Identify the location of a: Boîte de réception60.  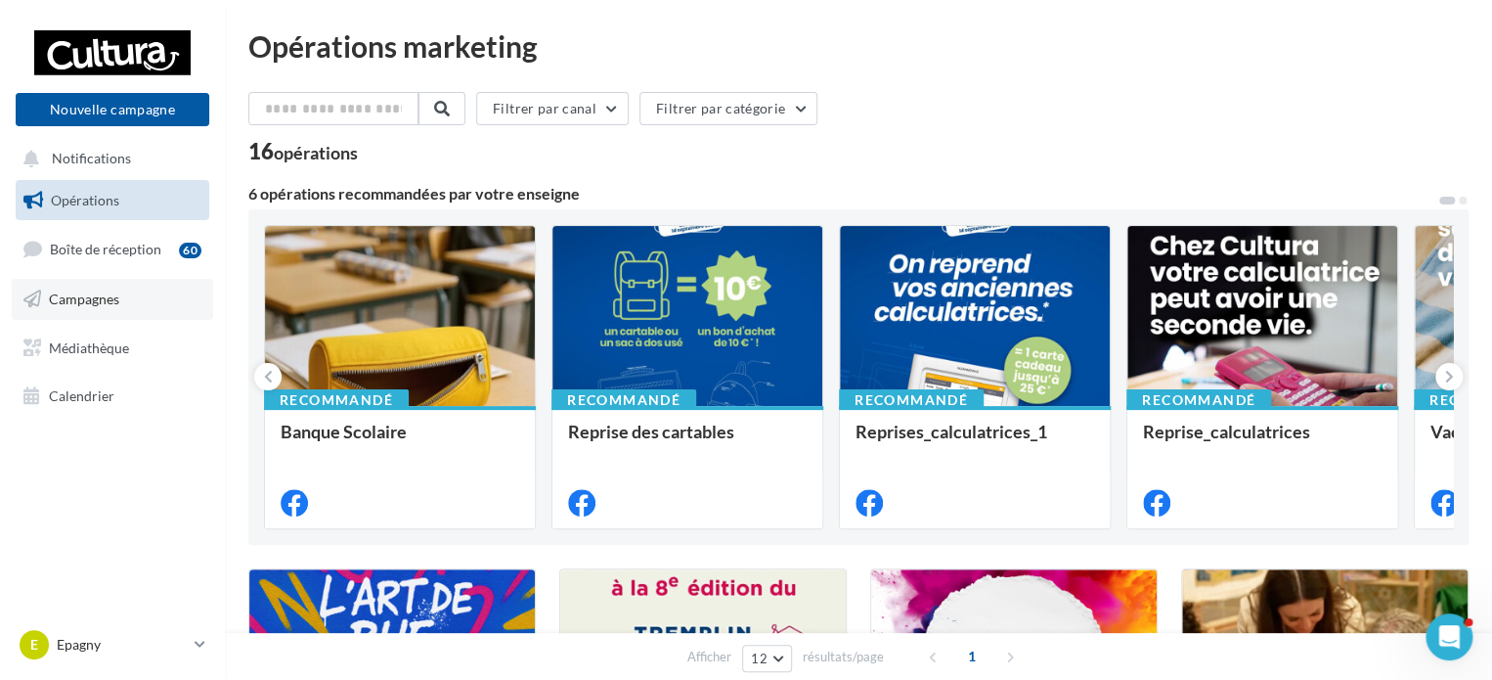
(112, 248).